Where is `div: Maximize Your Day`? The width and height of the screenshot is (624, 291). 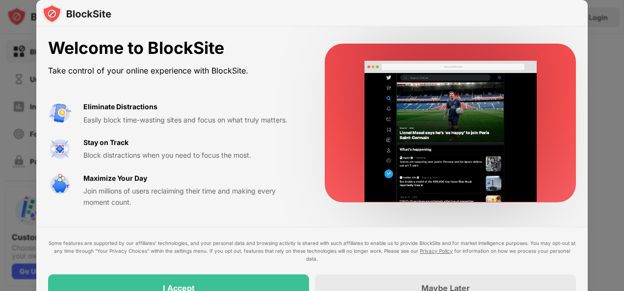 div: Maximize Your Day is located at coordinates (115, 179).